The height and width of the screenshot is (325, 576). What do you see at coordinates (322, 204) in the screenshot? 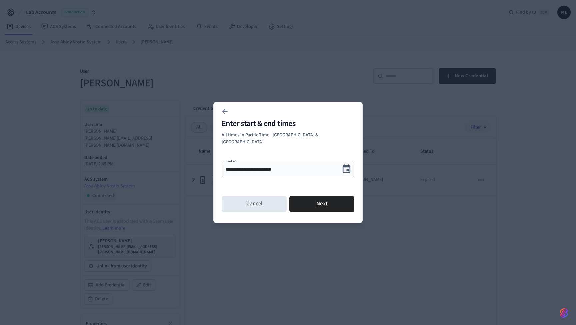
I see `button: Next` at bounding box center [322, 204].